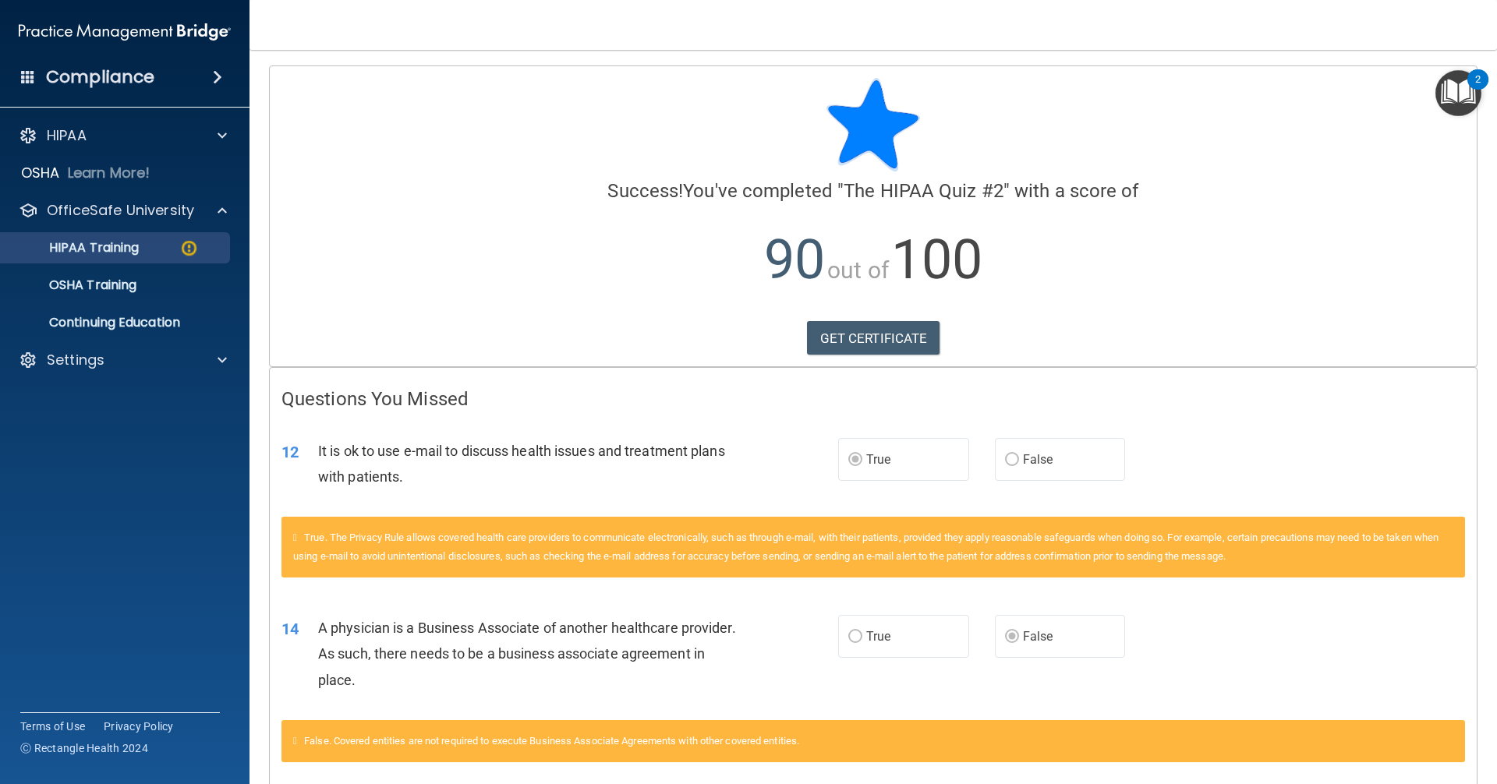 The image size is (1497, 784). Describe the element at coordinates (923, 191) in the screenshot. I see `span: The HIPAA Quiz #2` at that location.